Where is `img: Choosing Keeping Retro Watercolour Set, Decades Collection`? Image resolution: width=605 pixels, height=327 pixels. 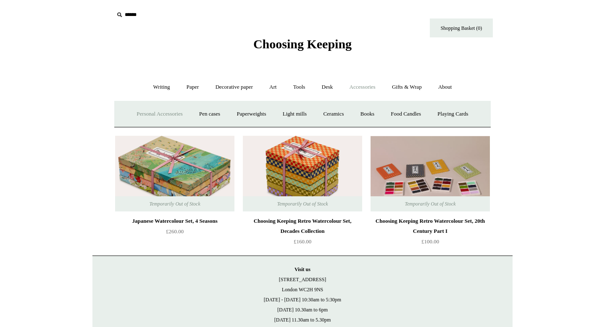 img: Choosing Keeping Retro Watercolour Set, Decades Collection is located at coordinates (302, 174).